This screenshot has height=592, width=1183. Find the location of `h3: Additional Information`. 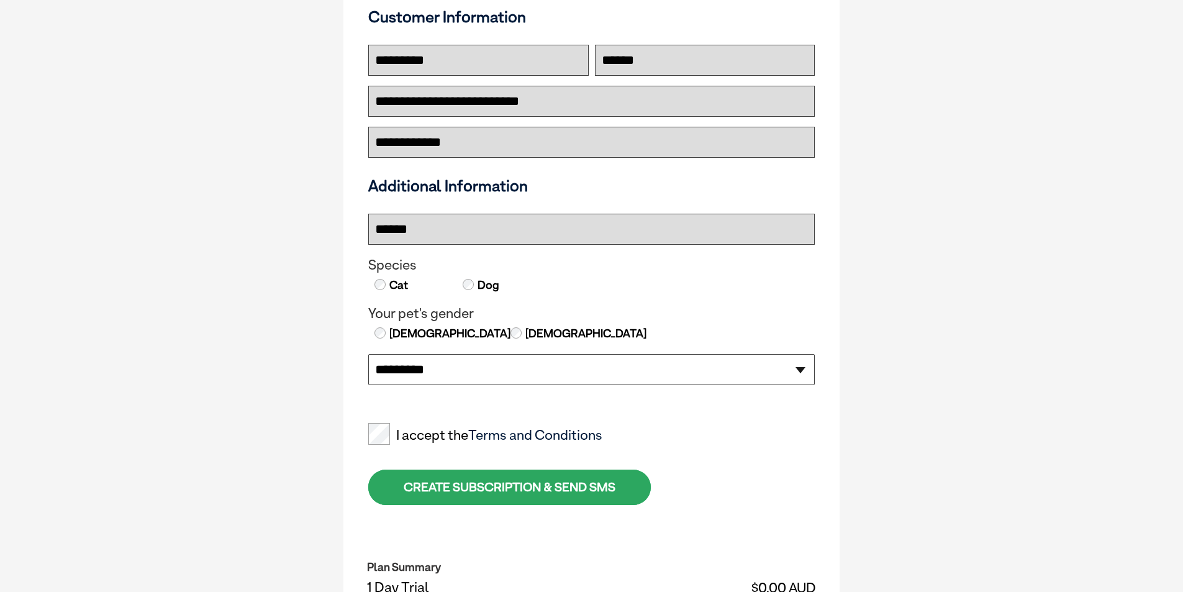

h3: Additional Information is located at coordinates (591, 186).